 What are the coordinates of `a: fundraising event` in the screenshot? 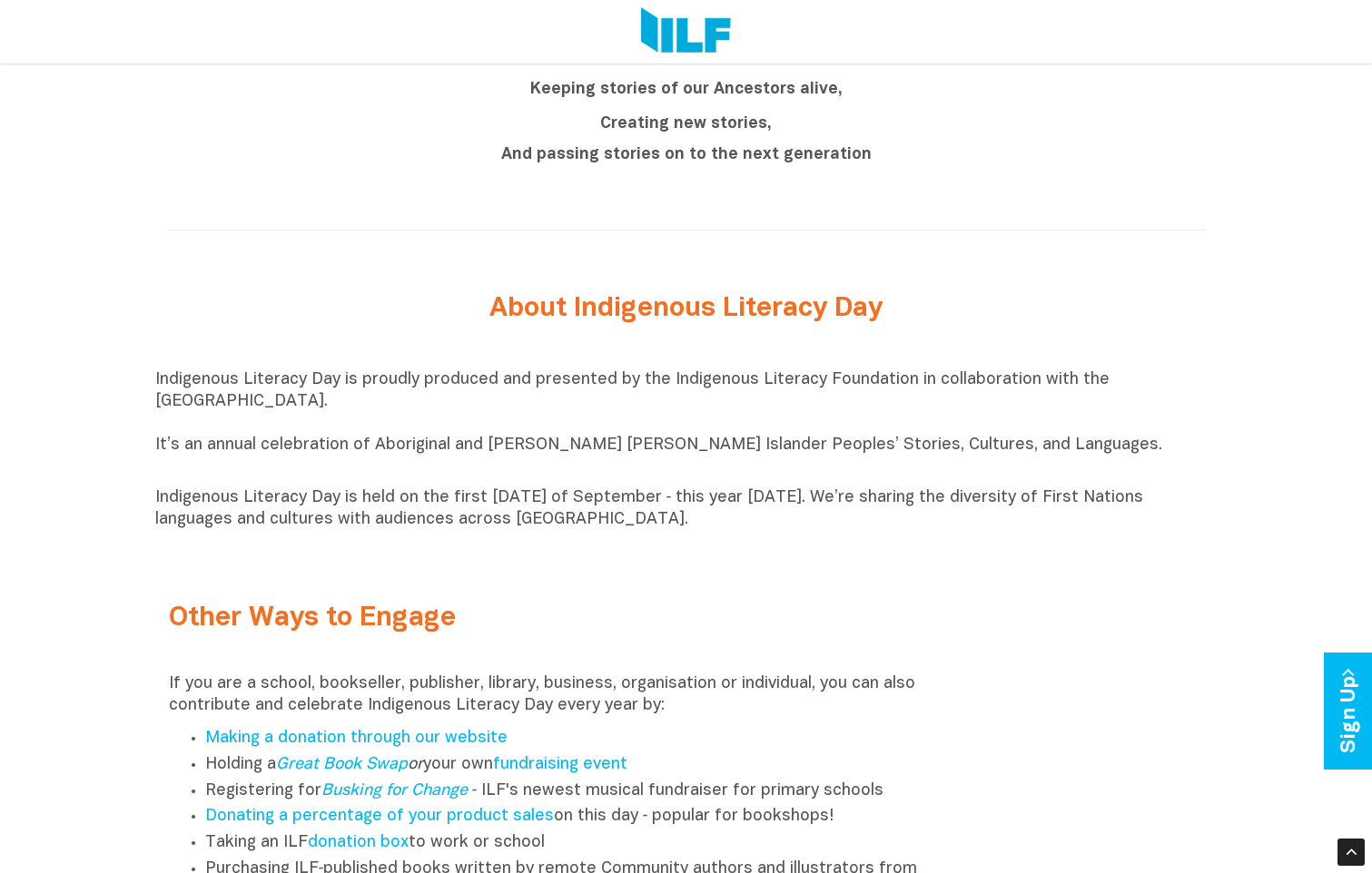 It's located at (560, 764).